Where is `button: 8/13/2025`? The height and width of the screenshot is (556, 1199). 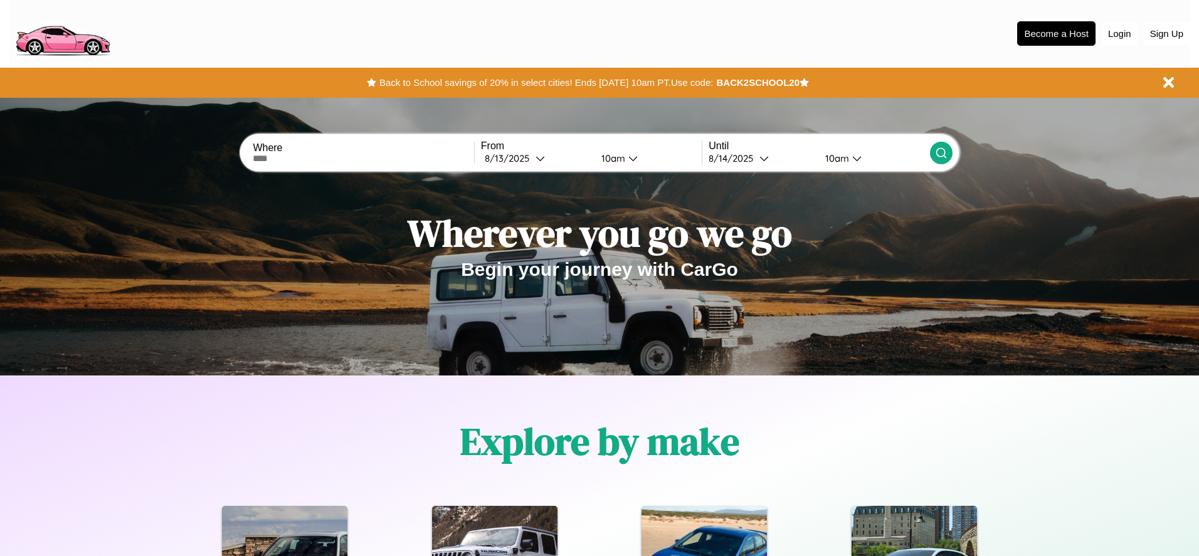
button: 8/13/2025 is located at coordinates (536, 158).